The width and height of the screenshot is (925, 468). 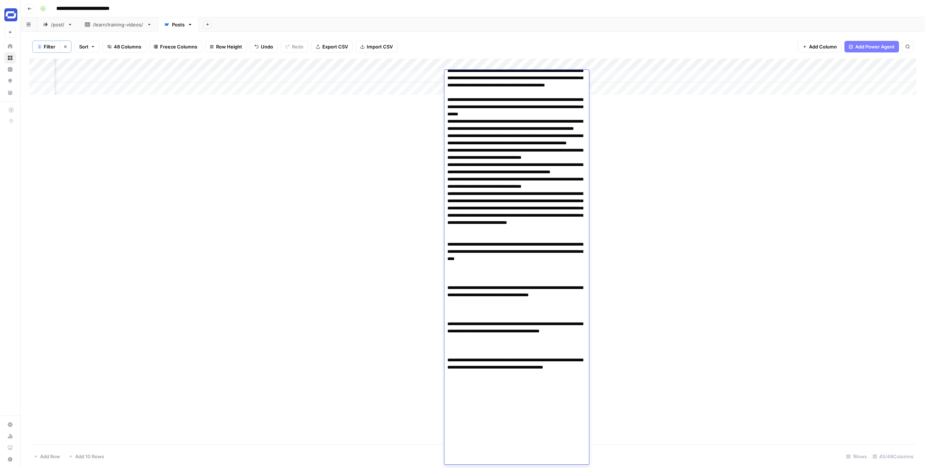 I want to click on button: 3Filter, so click(x=46, y=47).